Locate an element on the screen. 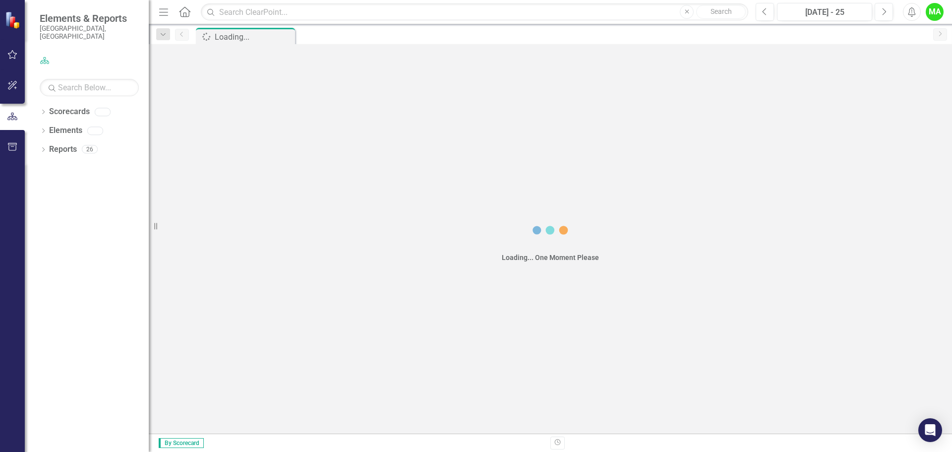 This screenshot has width=952, height=452. button: Search is located at coordinates (721, 12).